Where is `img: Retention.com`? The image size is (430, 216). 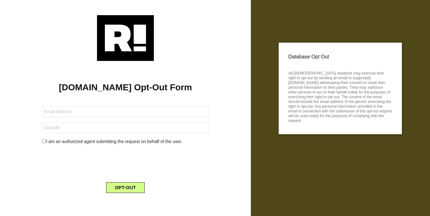 img: Retention.com is located at coordinates (126, 38).